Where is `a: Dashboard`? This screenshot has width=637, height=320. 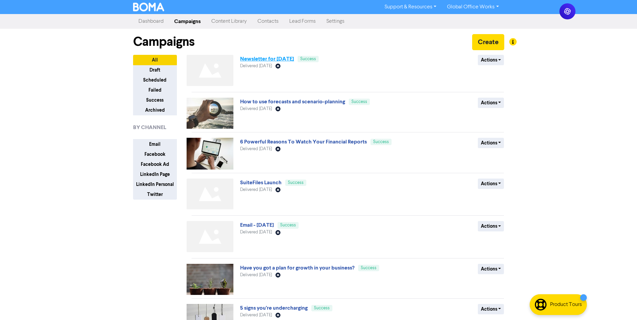
a: Dashboard is located at coordinates (151, 21).